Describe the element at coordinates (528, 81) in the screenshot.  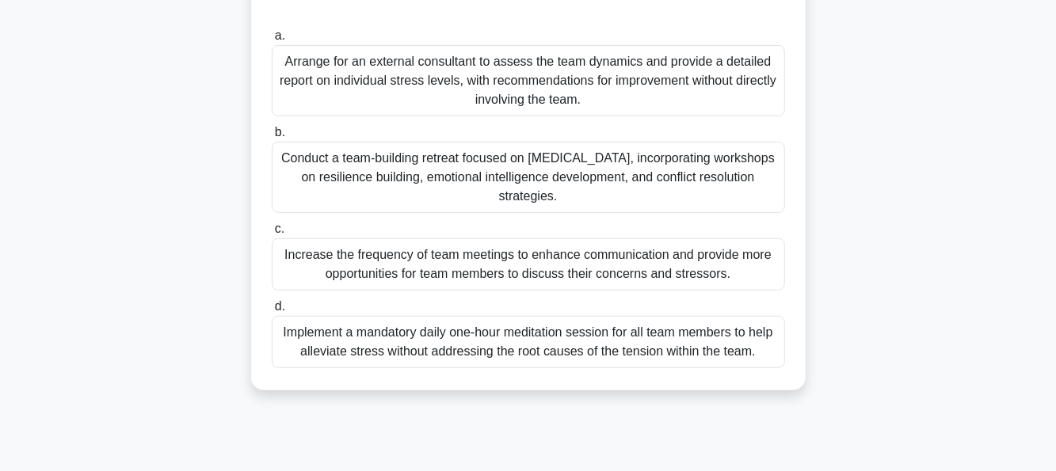
I see `div: Arrange for an external consultant to assess the team dynamics and provide a detailed report on i...` at that location.